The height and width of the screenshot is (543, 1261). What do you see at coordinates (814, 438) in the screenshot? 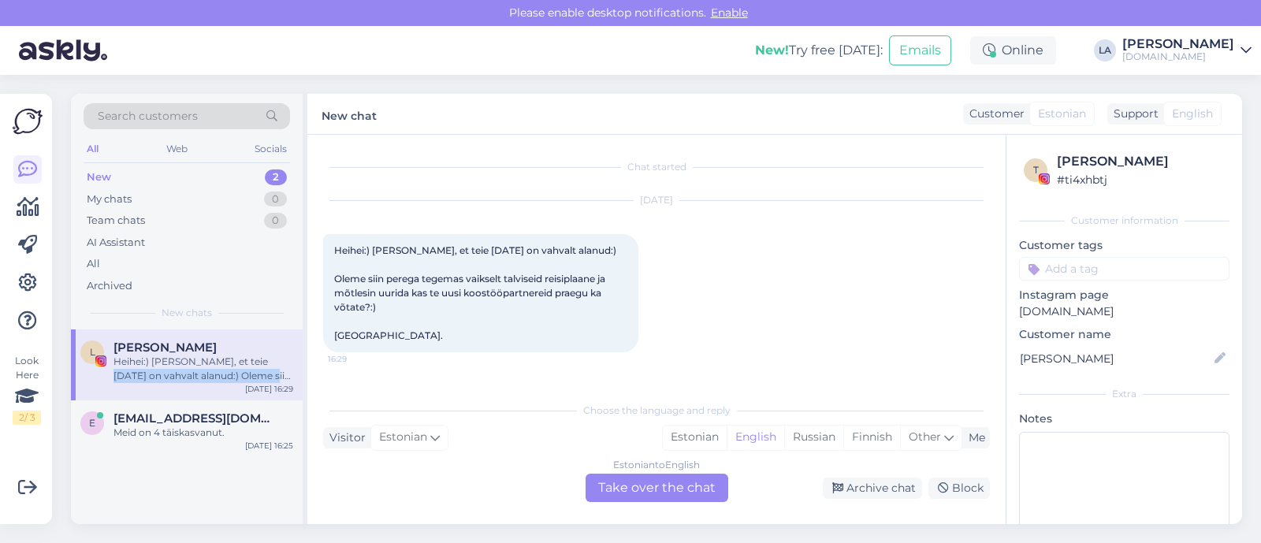
I see `div: Russian` at bounding box center [814, 438].